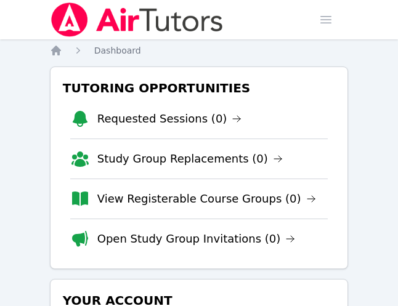 Image resolution: width=398 pixels, height=306 pixels. What do you see at coordinates (118, 51) in the screenshot?
I see `span: Dashboard` at bounding box center [118, 51].